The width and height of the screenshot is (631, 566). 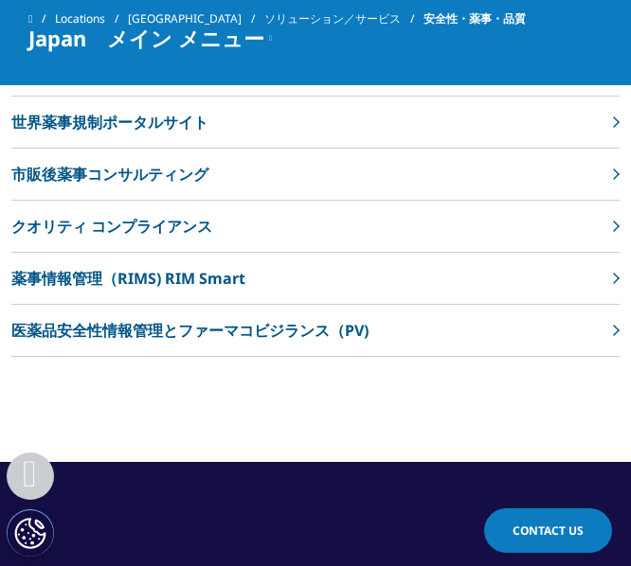 I want to click on a: ソリューション／サービス, so click(x=344, y=19).